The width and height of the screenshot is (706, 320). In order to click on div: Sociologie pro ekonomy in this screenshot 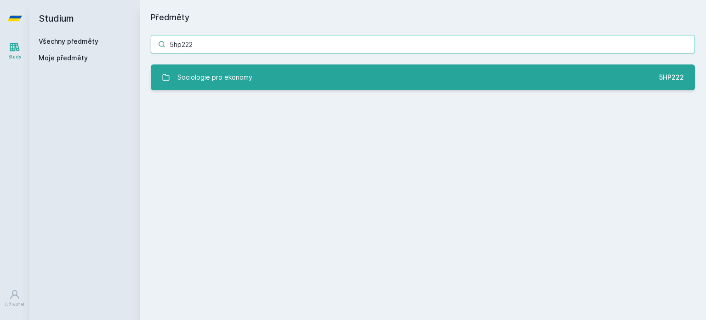, I will do `click(215, 77)`.